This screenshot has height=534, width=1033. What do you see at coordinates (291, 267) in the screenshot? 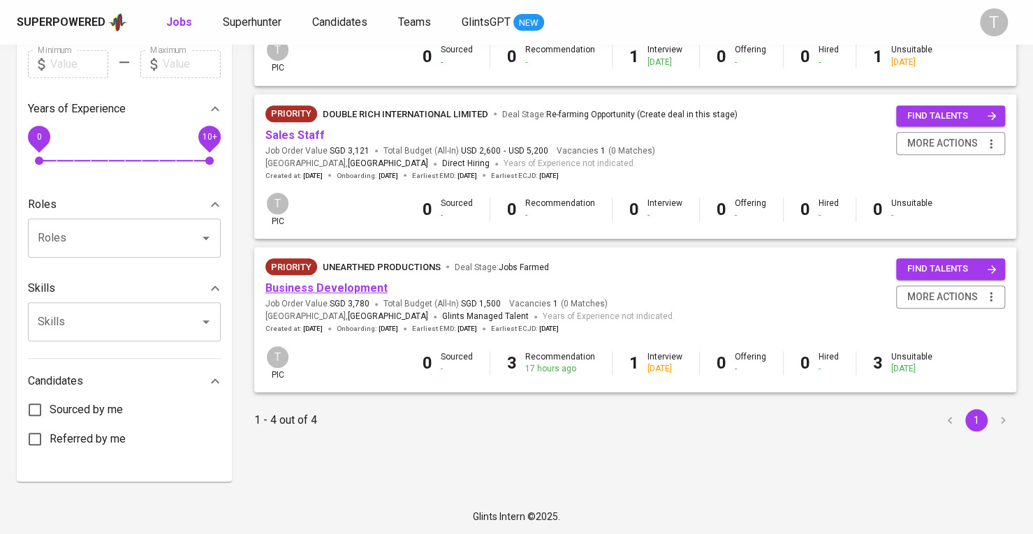
I see `div: New Job received from Demand Team` at bounding box center [291, 267].